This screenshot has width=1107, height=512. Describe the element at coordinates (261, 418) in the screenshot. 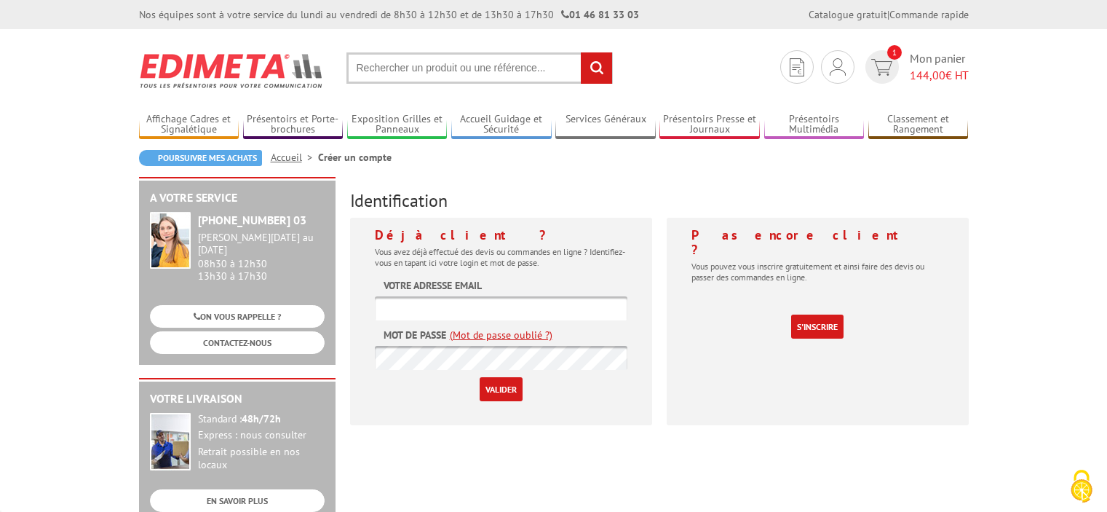

I see `strong: 48h/72h` at that location.